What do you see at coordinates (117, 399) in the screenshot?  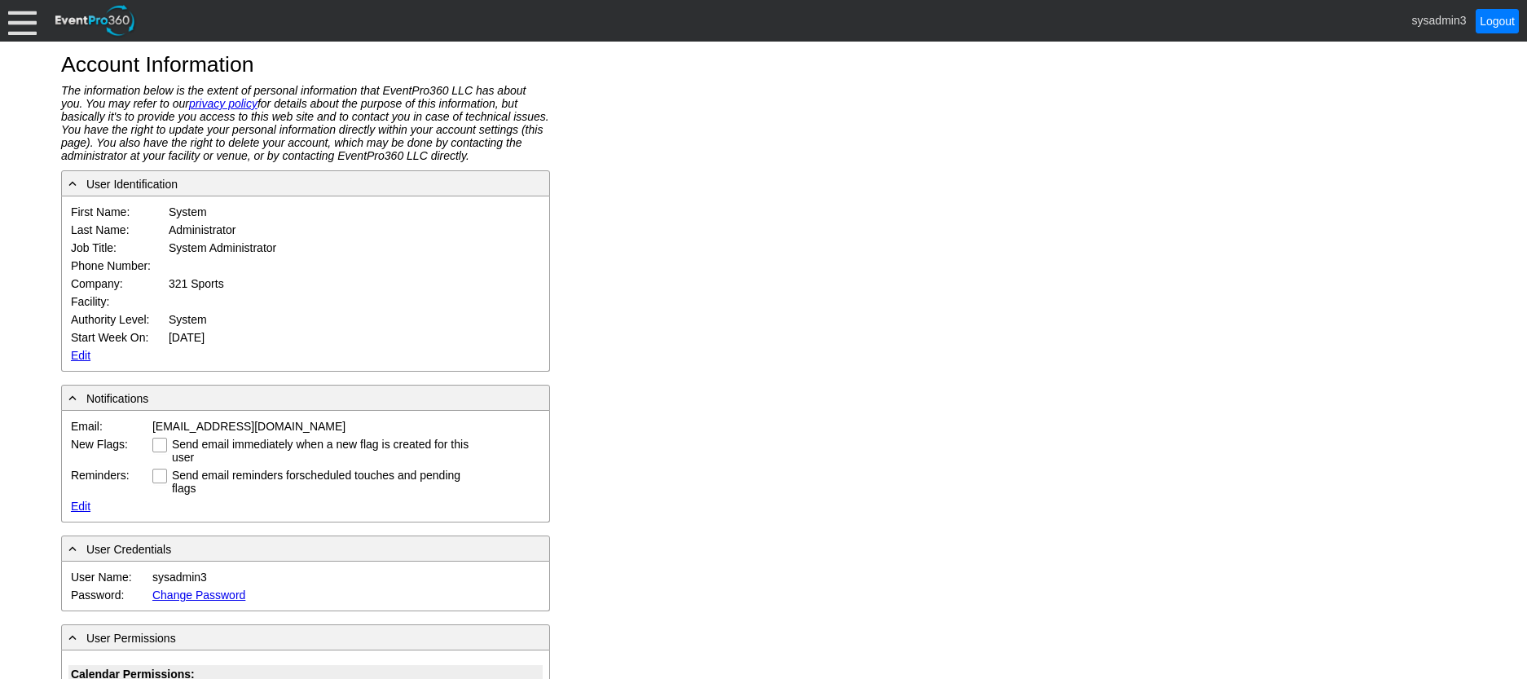 I see `span: Notifications` at bounding box center [117, 399].